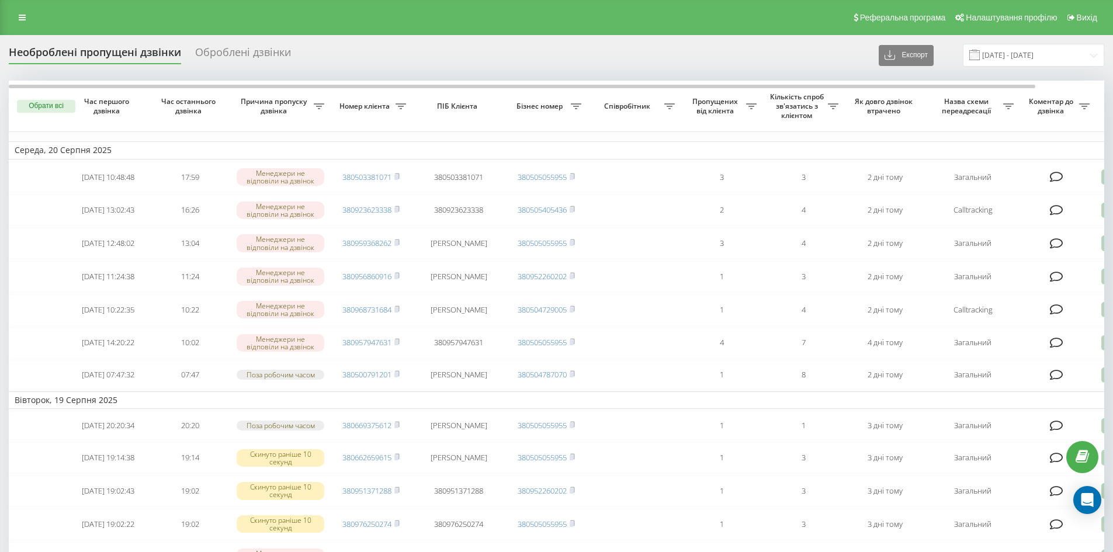 This screenshot has width=1113, height=552. Describe the element at coordinates (46, 106) in the screenshot. I see `button: Обрати всі` at that location.